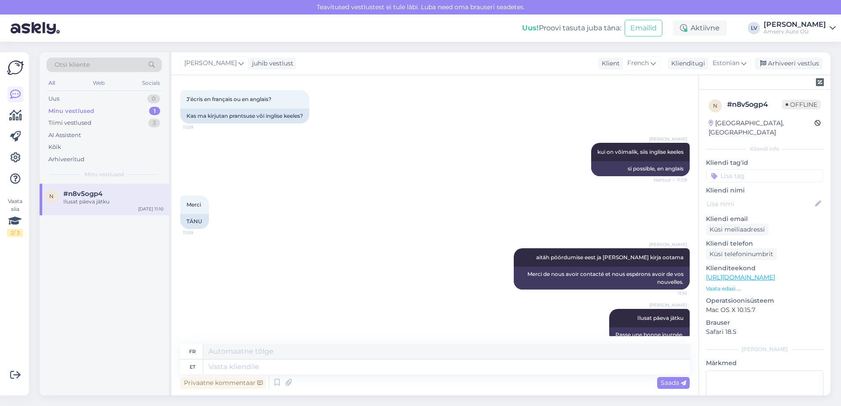  What do you see at coordinates (65, 135) in the screenshot?
I see `div: AI Assistent` at bounding box center [65, 135].